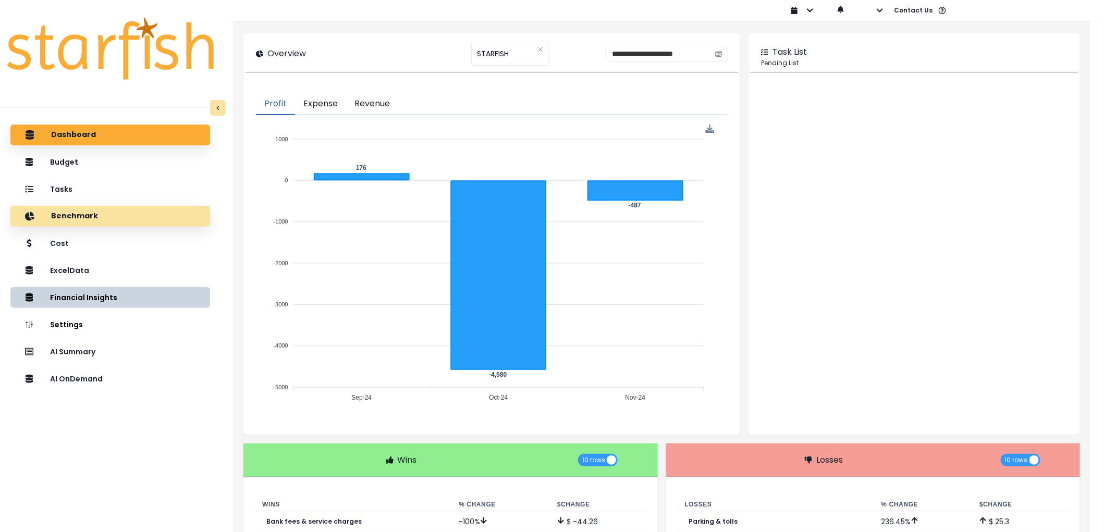 This screenshot has height=532, width=1103. I want to click on svg: calendar, so click(719, 54).